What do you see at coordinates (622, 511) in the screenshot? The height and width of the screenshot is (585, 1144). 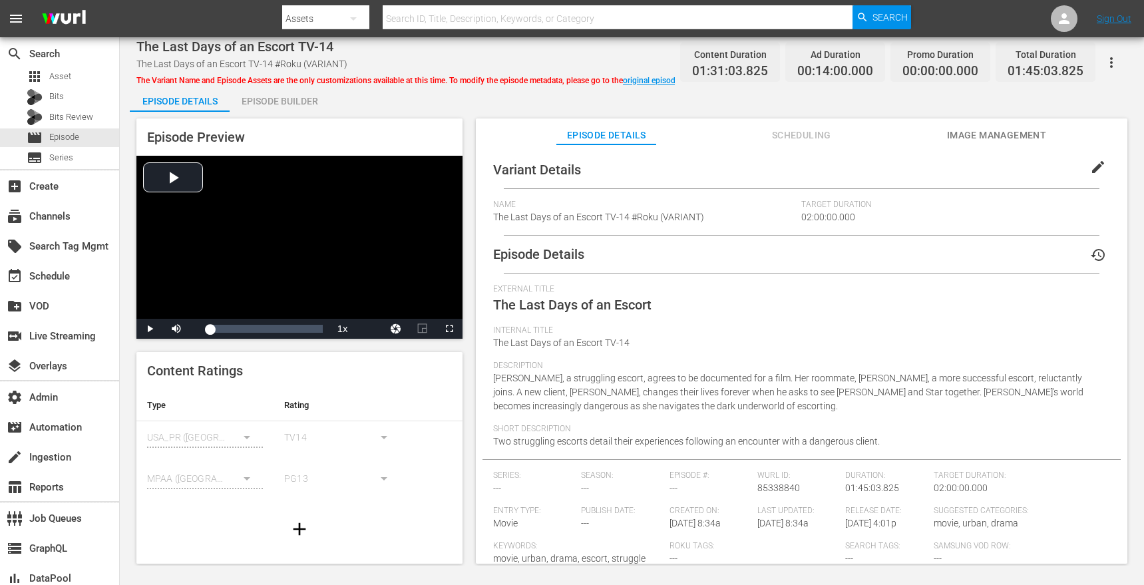 I see `span: Publish Date:` at bounding box center [622, 511].